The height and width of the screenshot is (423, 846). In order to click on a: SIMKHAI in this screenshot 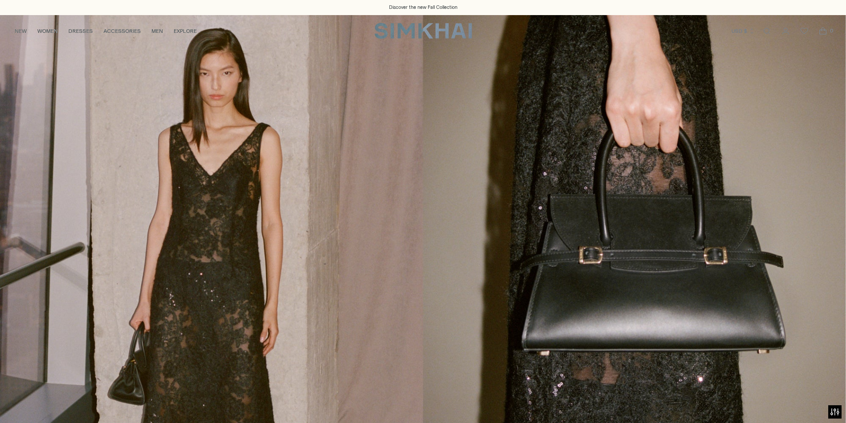, I will do `click(423, 31)`.